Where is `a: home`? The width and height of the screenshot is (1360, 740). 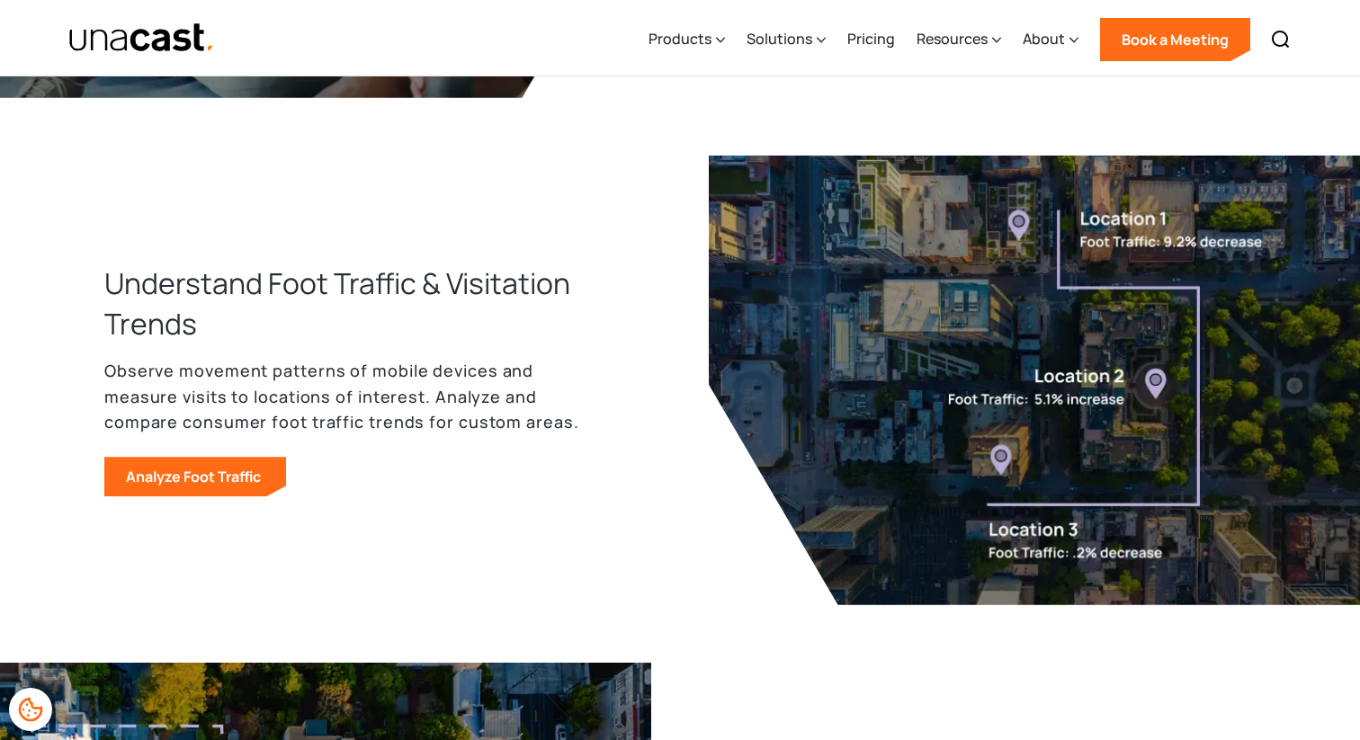
a: home is located at coordinates (141, 38).